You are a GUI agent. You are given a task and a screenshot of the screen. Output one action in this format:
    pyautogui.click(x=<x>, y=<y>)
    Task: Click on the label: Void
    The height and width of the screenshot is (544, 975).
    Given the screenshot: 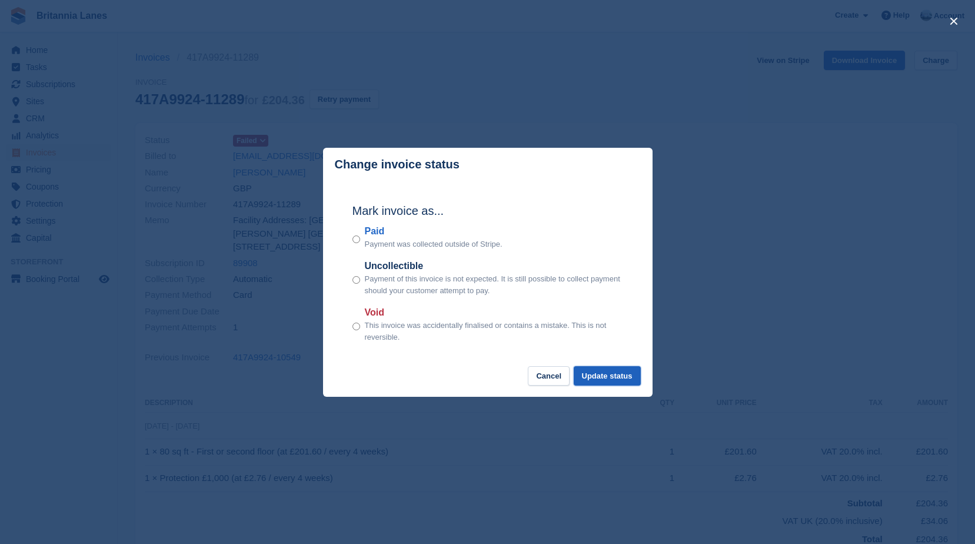 What is the action you would take?
    pyautogui.click(x=494, y=312)
    